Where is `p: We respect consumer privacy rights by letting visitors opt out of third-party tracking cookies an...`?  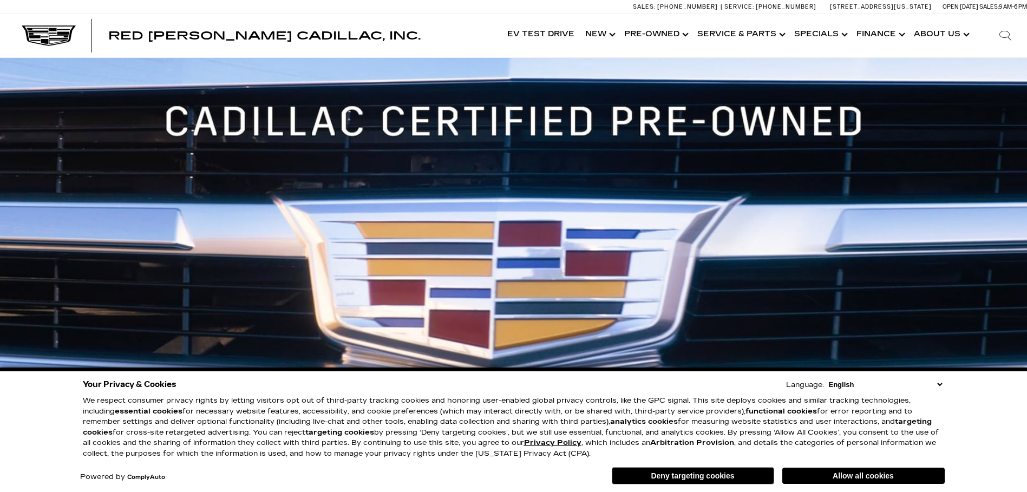
p: We respect consumer privacy rights by letting visitors opt out of third-party tracking cookies an... is located at coordinates (514, 427).